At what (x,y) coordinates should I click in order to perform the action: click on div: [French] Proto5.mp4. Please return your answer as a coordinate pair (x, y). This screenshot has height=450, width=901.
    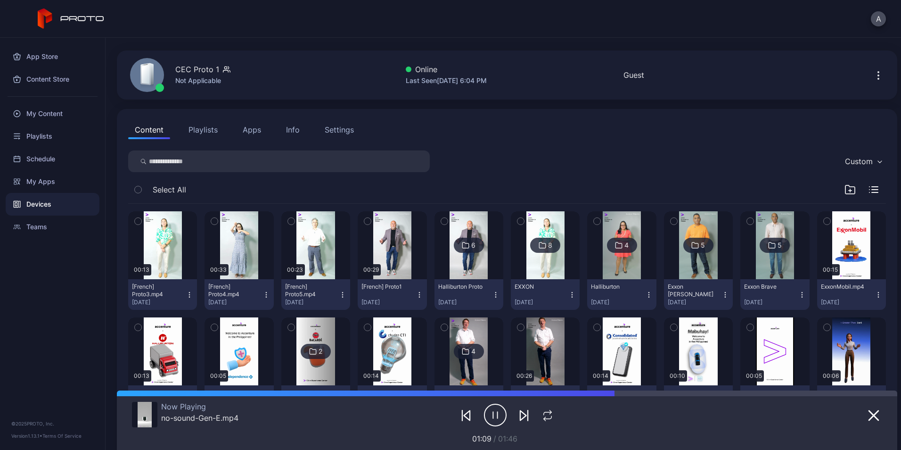
    Looking at the image, I should click on (311, 290).